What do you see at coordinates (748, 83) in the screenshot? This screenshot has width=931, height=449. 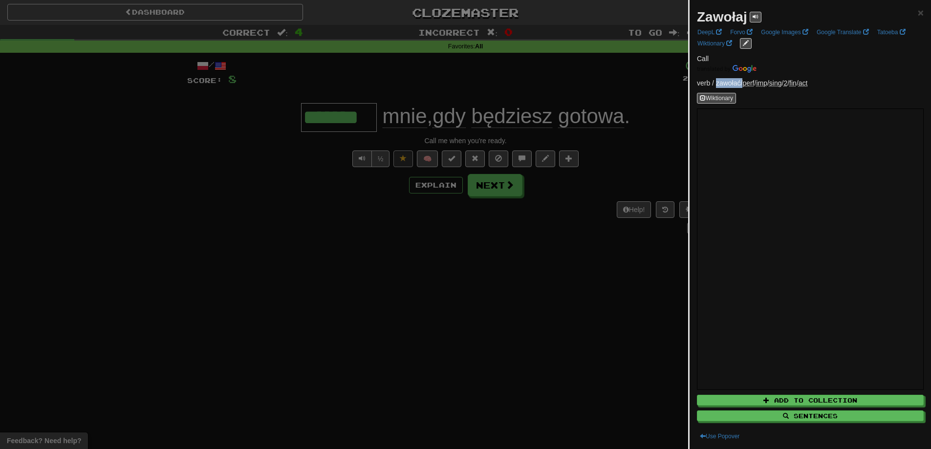 I see `abbr: Aspect: Perfect aspect` at bounding box center [748, 83].